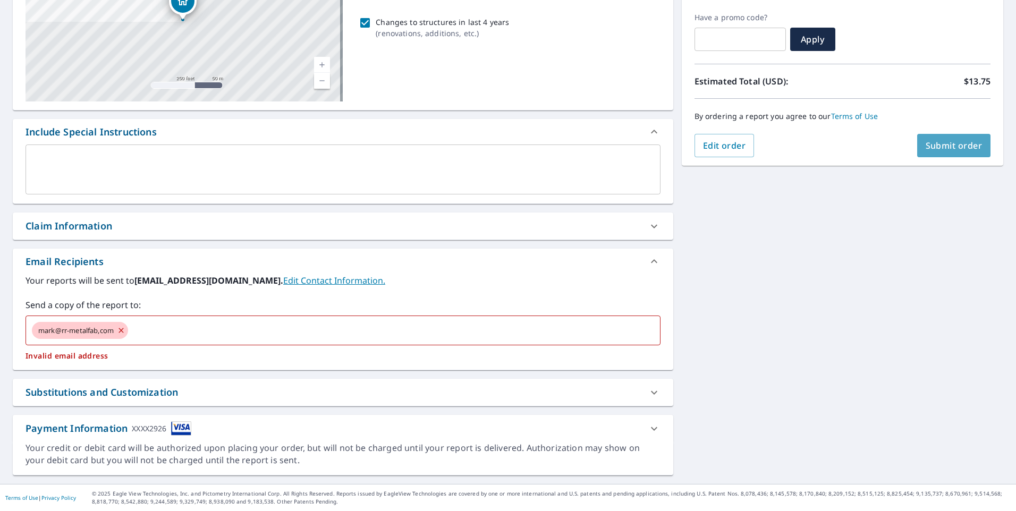 The height and width of the screenshot is (511, 1016). I want to click on a: Current Level 17, Zoom Out, so click(322, 81).